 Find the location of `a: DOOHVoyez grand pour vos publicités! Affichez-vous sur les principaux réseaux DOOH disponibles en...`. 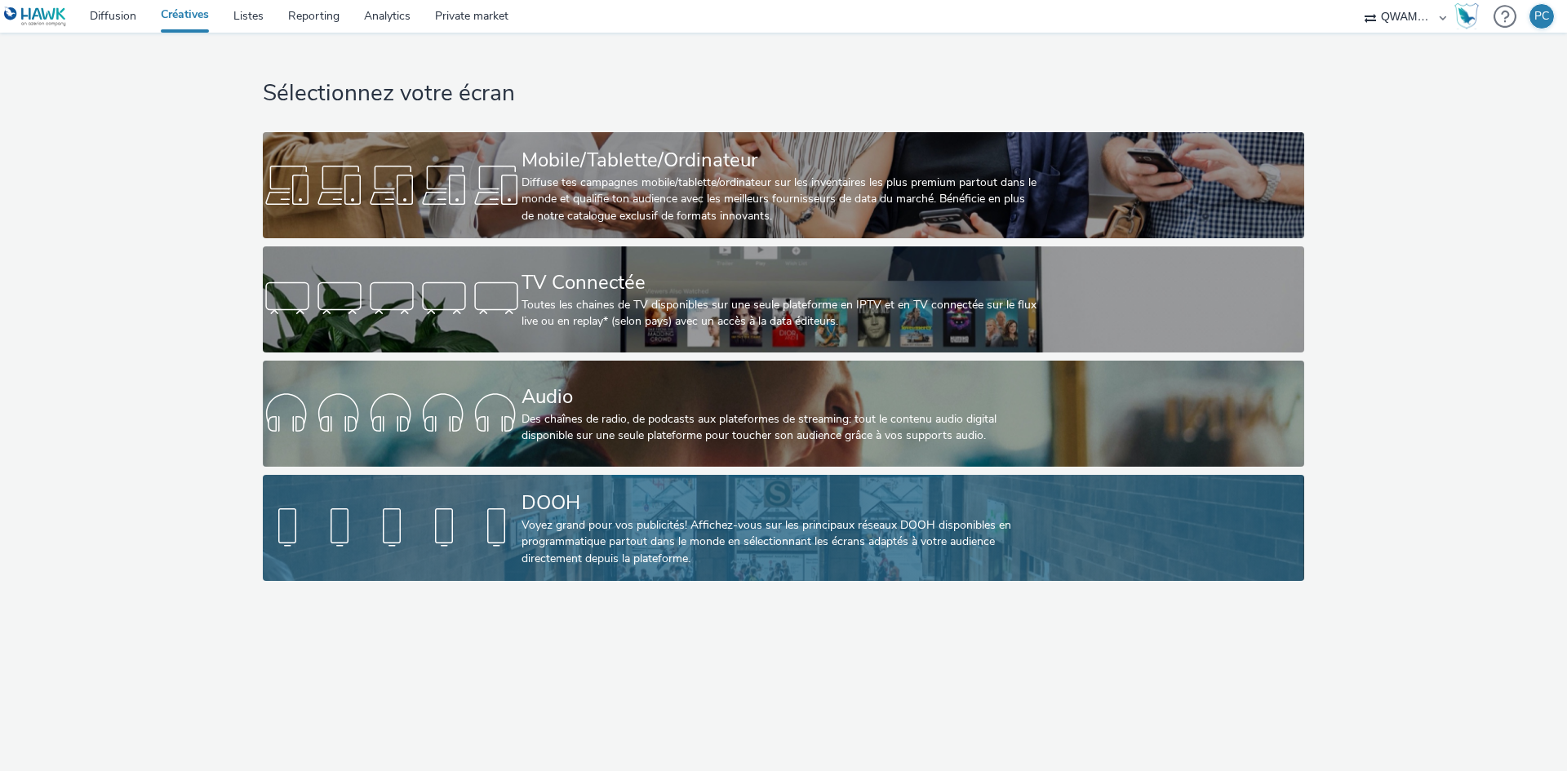

a: DOOHVoyez grand pour vos publicités! Affichez-vous sur les principaux réseaux DOOH disponibles en... is located at coordinates (783, 528).